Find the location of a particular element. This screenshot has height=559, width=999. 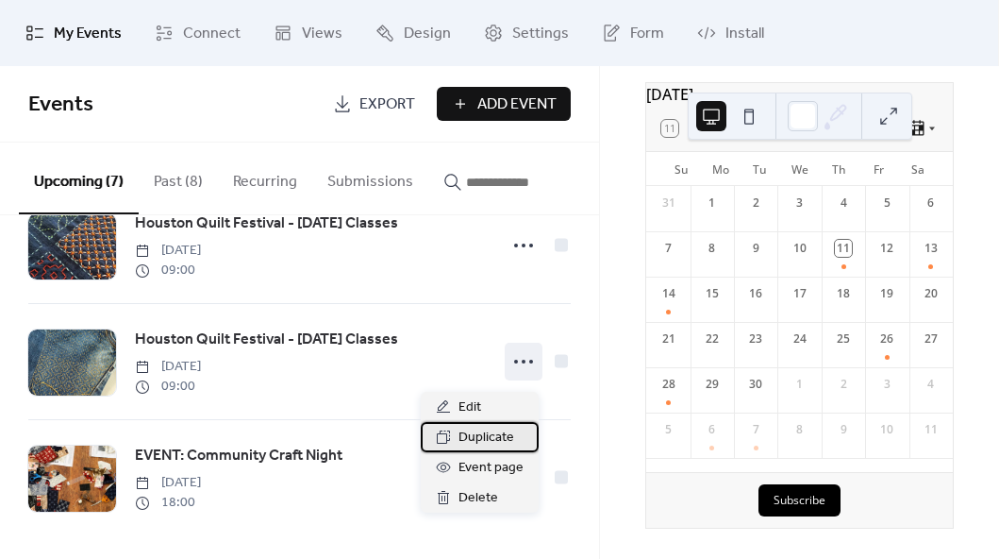

div: Mo is located at coordinates (721, 169).